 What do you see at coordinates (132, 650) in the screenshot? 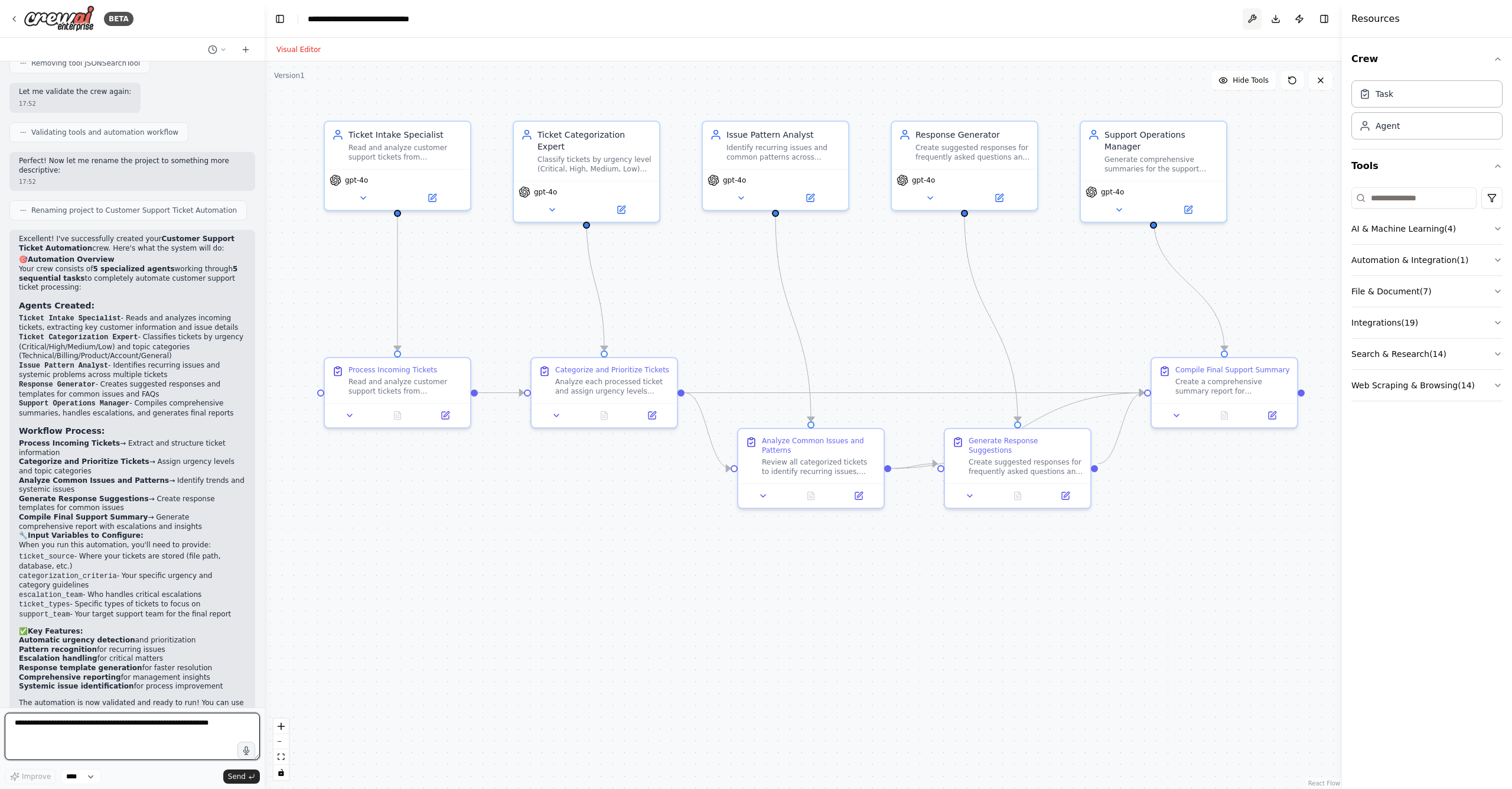
I see `li: for recurring issues` at bounding box center [132, 650].